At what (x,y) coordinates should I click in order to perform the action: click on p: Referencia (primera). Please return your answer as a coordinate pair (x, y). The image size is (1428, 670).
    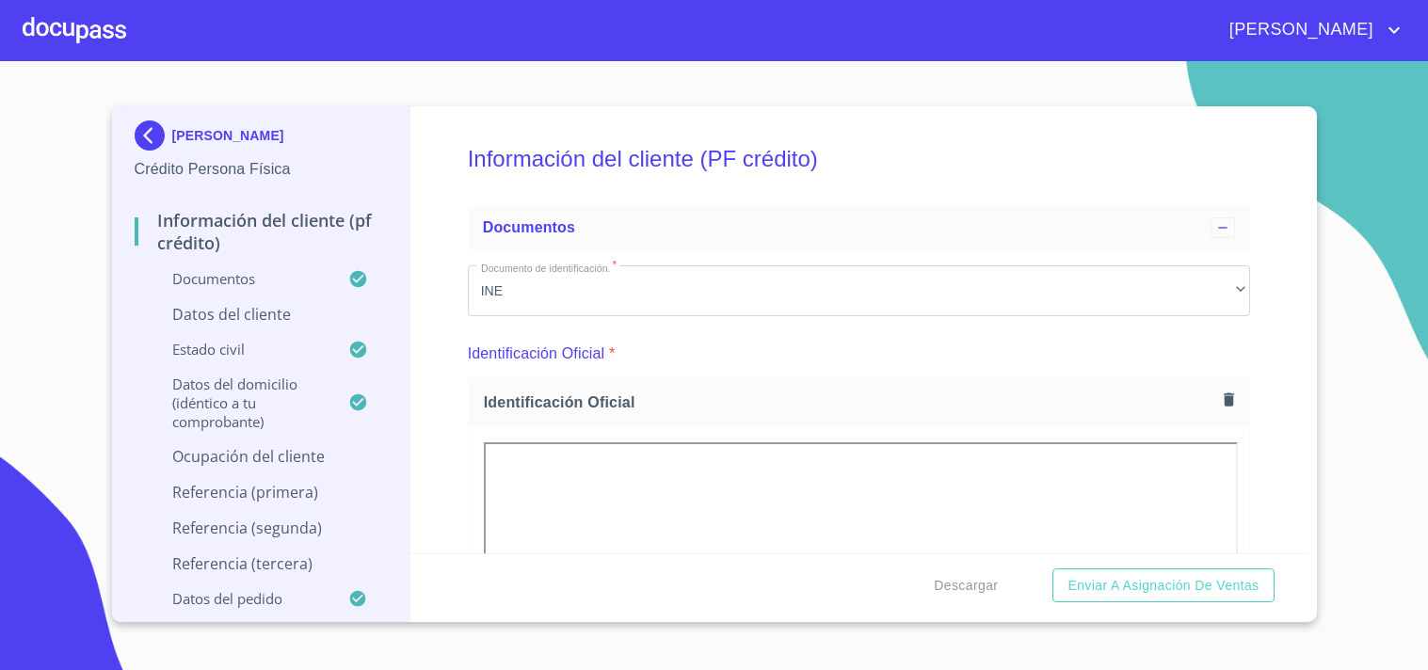
    Looking at the image, I should click on (261, 492).